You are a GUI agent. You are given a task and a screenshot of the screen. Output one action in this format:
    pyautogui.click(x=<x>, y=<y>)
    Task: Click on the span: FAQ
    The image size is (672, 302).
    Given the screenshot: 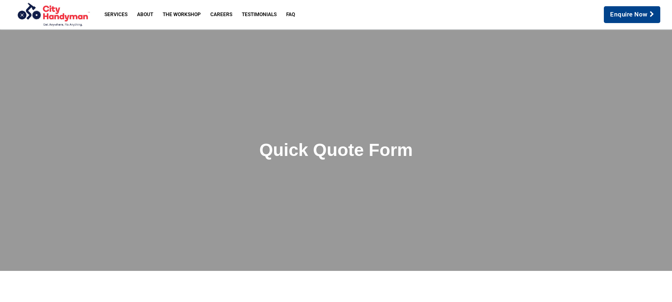 What is the action you would take?
    pyautogui.click(x=290, y=15)
    